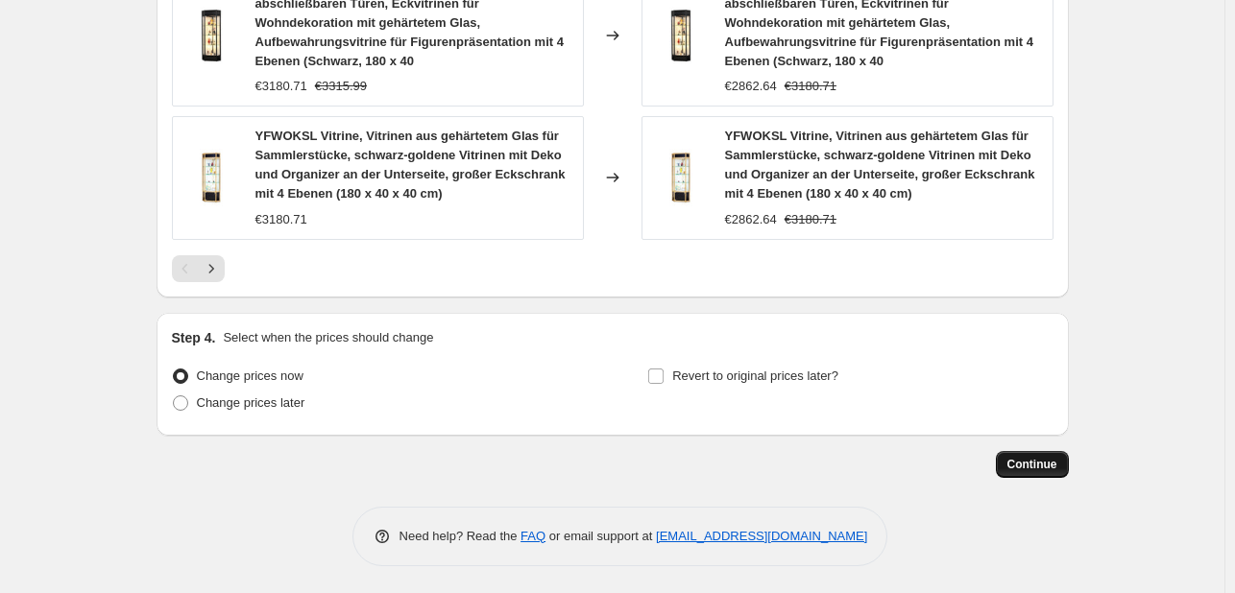  Describe the element at coordinates (1032, 465) in the screenshot. I see `button: Continue` at that location.